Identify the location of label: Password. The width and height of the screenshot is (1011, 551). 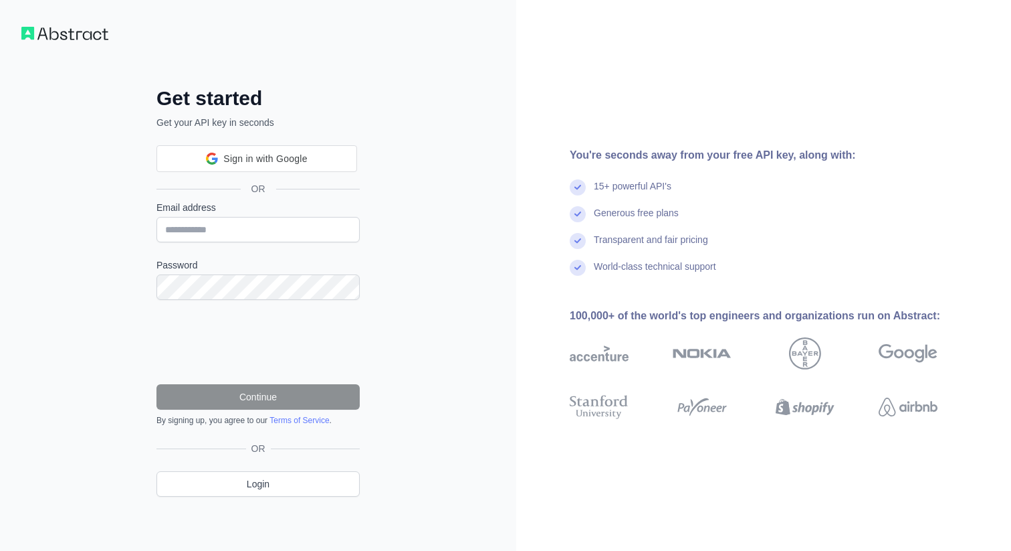
(258, 265).